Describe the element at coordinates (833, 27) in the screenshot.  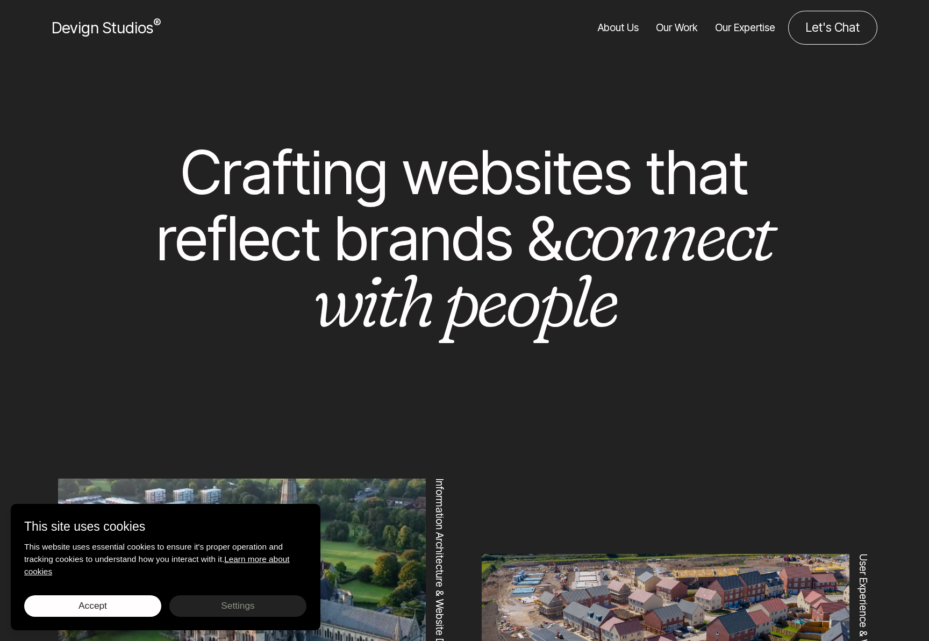
I see `a: Contact us about your project` at that location.